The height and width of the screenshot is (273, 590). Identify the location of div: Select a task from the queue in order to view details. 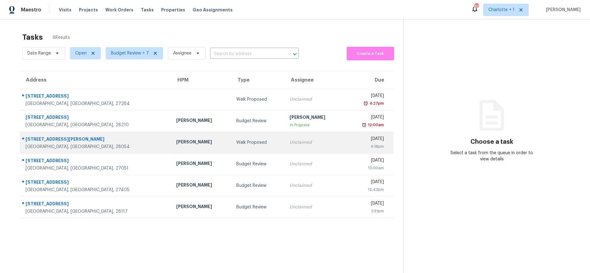
(492, 156).